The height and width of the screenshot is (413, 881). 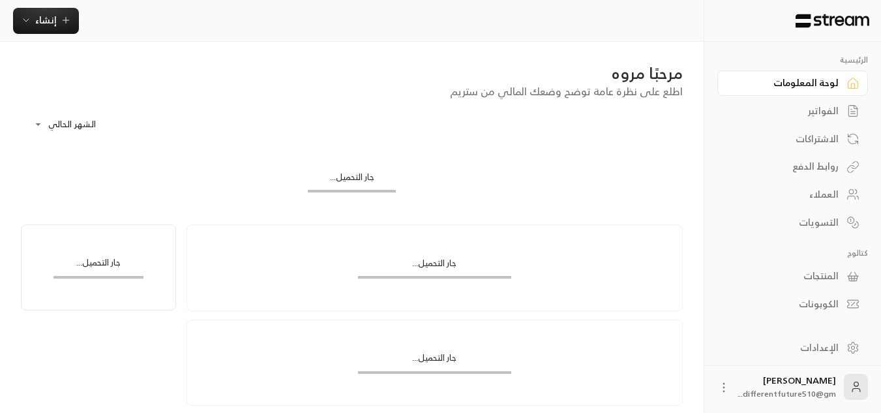 I want to click on div: الاشتراكات, so click(x=786, y=139).